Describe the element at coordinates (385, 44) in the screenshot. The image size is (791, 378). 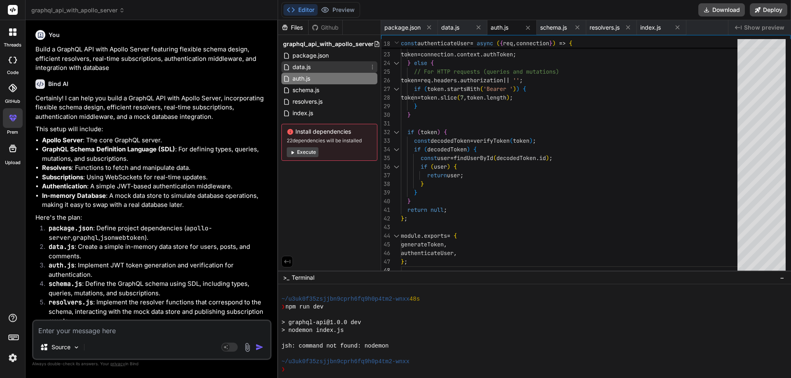
I see `span: 18` at that location.